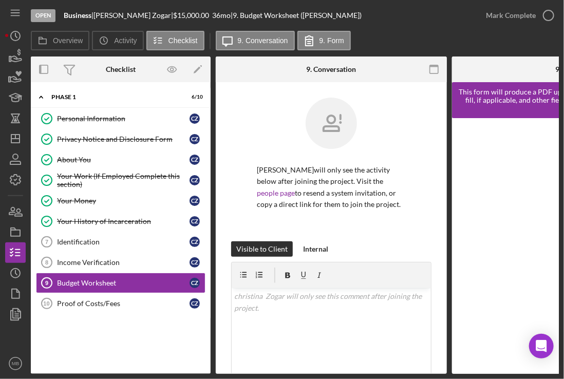 This screenshot has height=379, width=564. I want to click on a: Privacy Notice and Disclosure FormcZ, so click(121, 139).